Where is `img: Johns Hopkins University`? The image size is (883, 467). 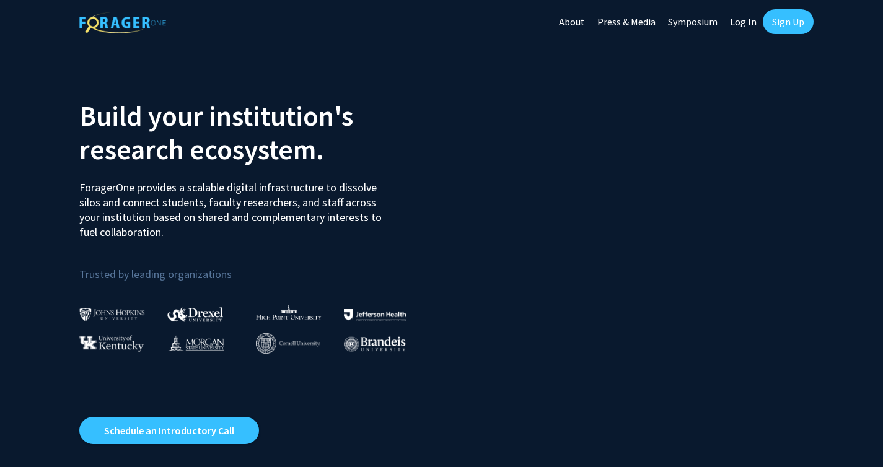
img: Johns Hopkins University is located at coordinates (112, 314).